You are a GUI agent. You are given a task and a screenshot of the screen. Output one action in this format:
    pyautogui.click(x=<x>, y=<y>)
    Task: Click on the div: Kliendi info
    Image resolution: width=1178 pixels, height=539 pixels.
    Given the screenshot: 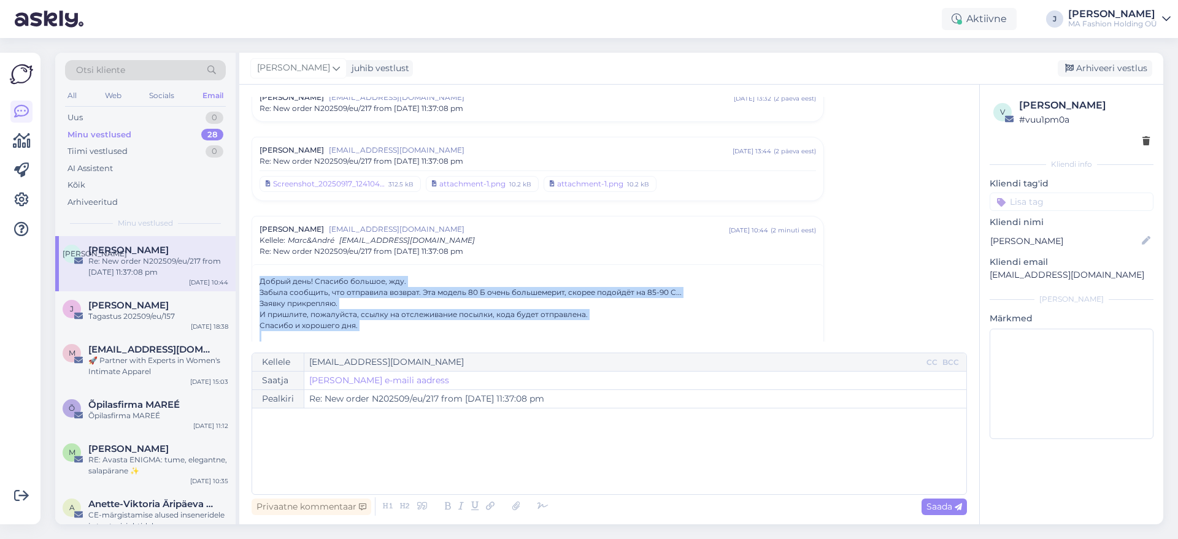 What is the action you would take?
    pyautogui.click(x=1071, y=164)
    